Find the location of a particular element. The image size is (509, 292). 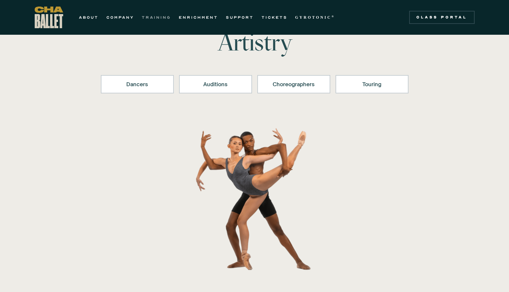

div: Touring is located at coordinates (372, 84).